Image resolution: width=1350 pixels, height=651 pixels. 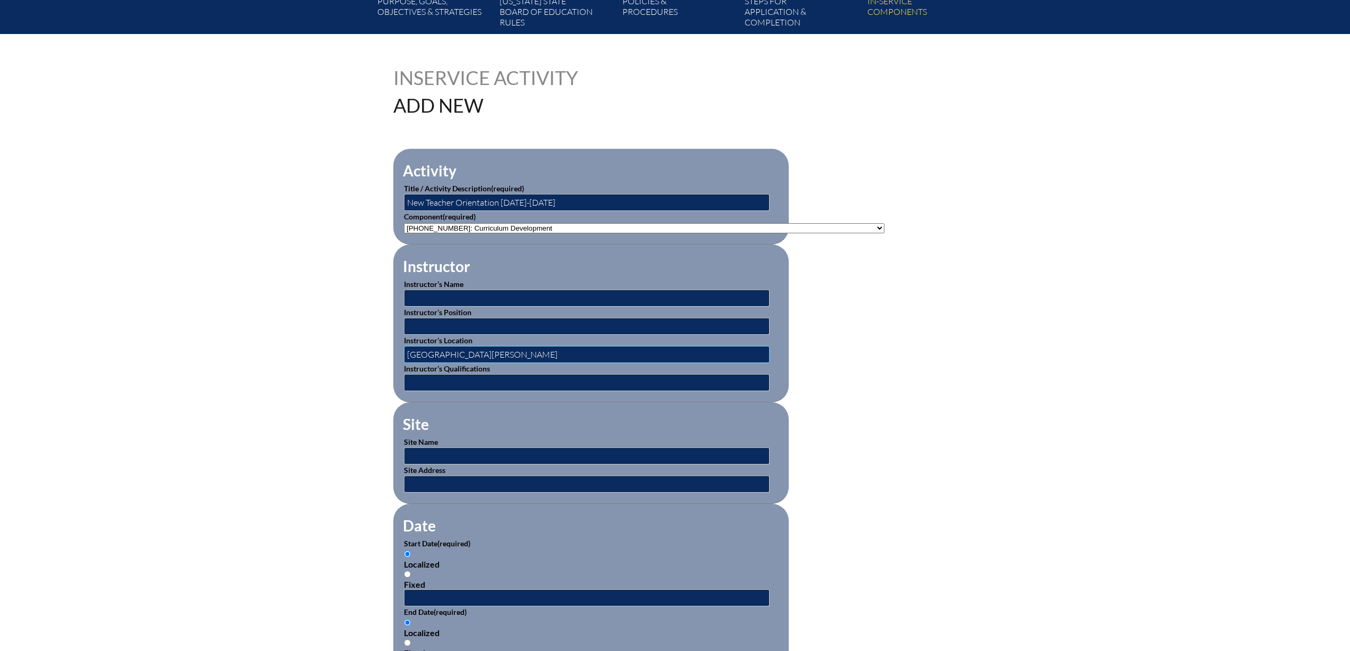 What do you see at coordinates (440, 216) in the screenshot?
I see `label: Component` at bounding box center [440, 216].